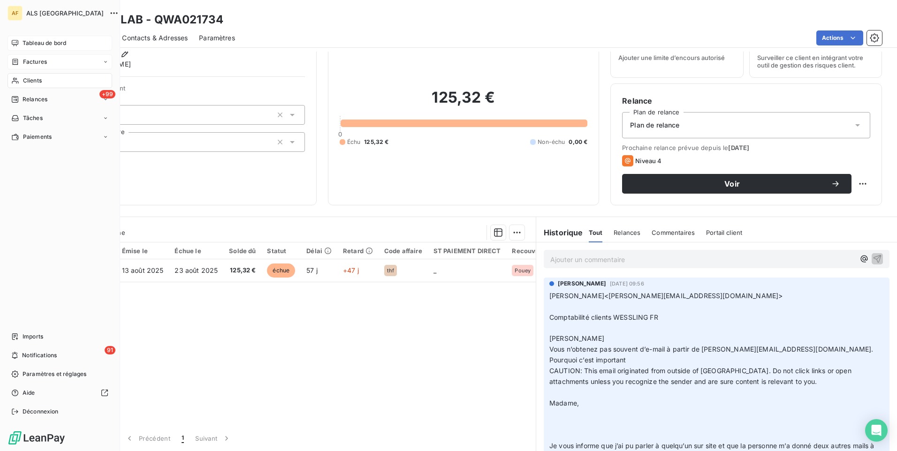 The width and height of the screenshot is (897, 451). Describe the element at coordinates (35, 62) in the screenshot. I see `span: Factures` at that location.